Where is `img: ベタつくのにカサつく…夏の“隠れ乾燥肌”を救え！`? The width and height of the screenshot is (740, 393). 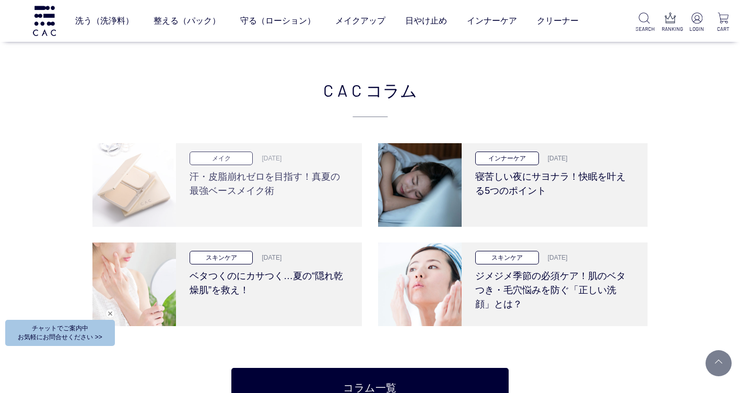 img: ベタつくのにカサつく…夏の“隠れ乾燥肌”を救え！ is located at coordinates (134, 284).